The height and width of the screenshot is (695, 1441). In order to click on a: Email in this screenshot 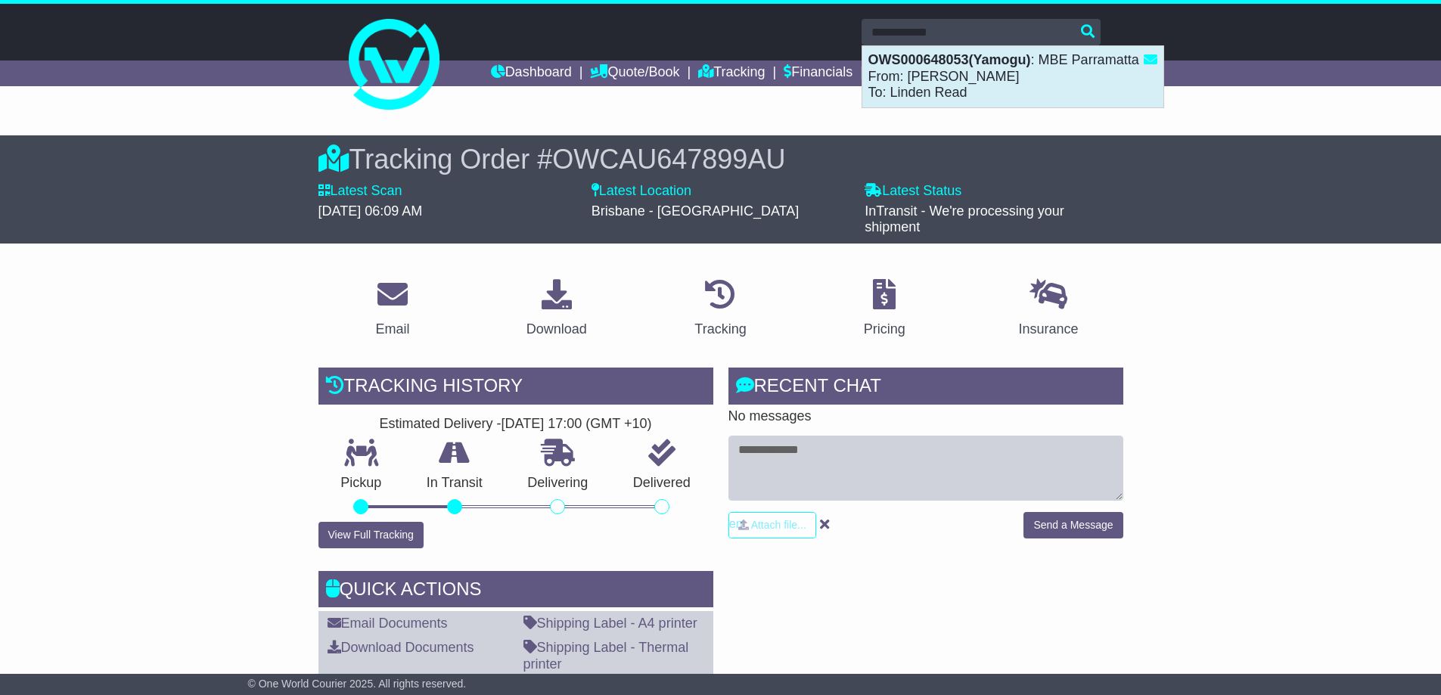, I will do `click(392, 309)`.